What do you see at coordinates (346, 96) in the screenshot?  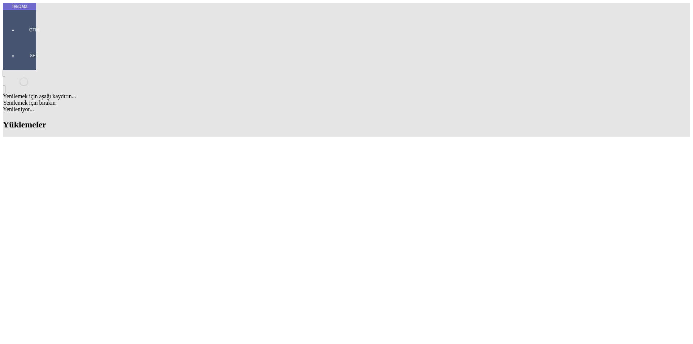 I see `div: Yenilemek için aşağı kaydırın...` at bounding box center [346, 96].